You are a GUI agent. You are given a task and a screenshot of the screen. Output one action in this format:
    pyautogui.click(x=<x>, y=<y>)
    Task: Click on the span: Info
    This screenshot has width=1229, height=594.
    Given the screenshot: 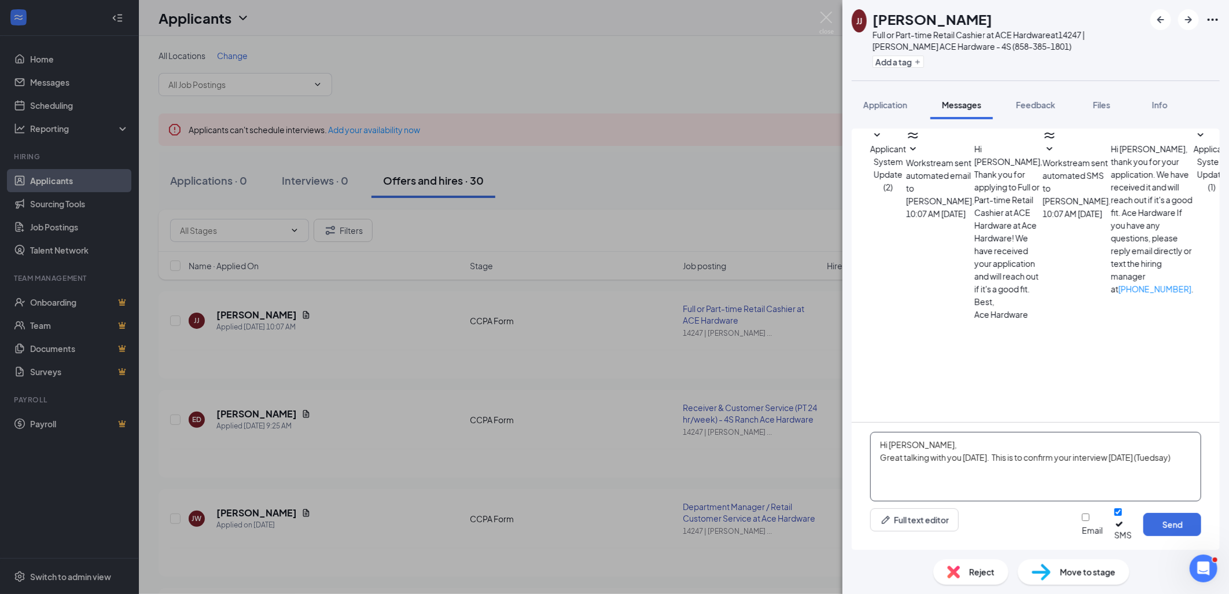 What is the action you would take?
    pyautogui.click(x=1159, y=105)
    